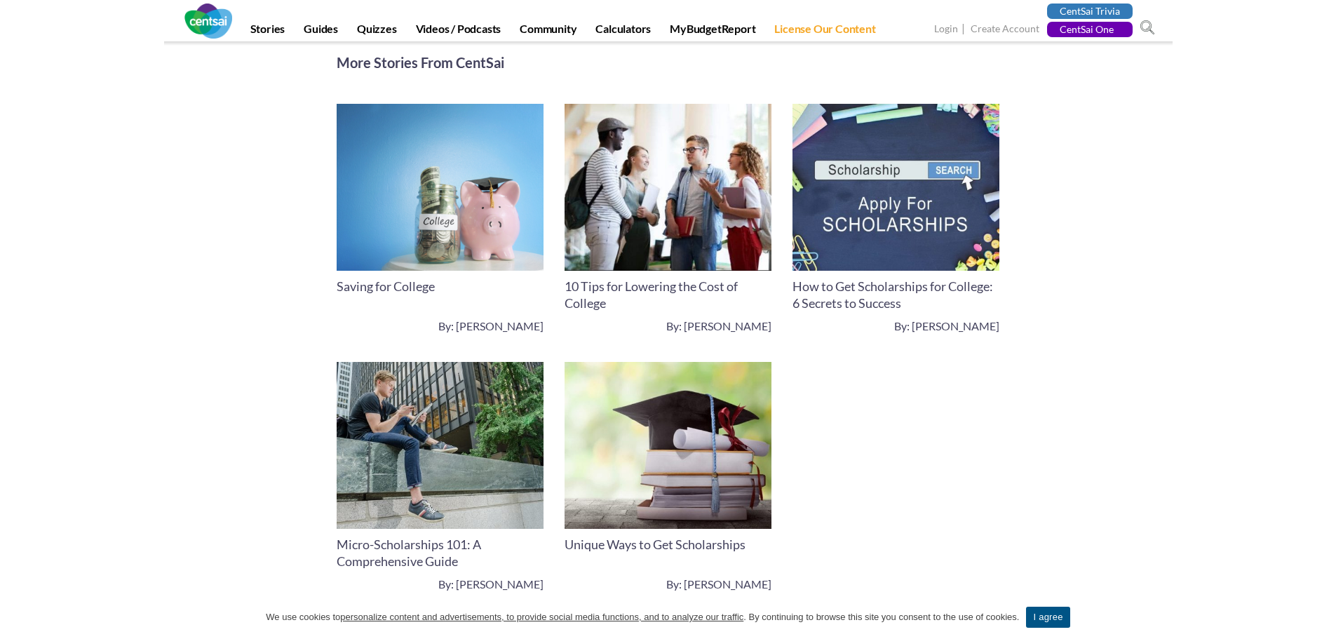 This screenshot has height=639, width=1336. I want to click on a: MyBudgetReport, so click(712, 32).